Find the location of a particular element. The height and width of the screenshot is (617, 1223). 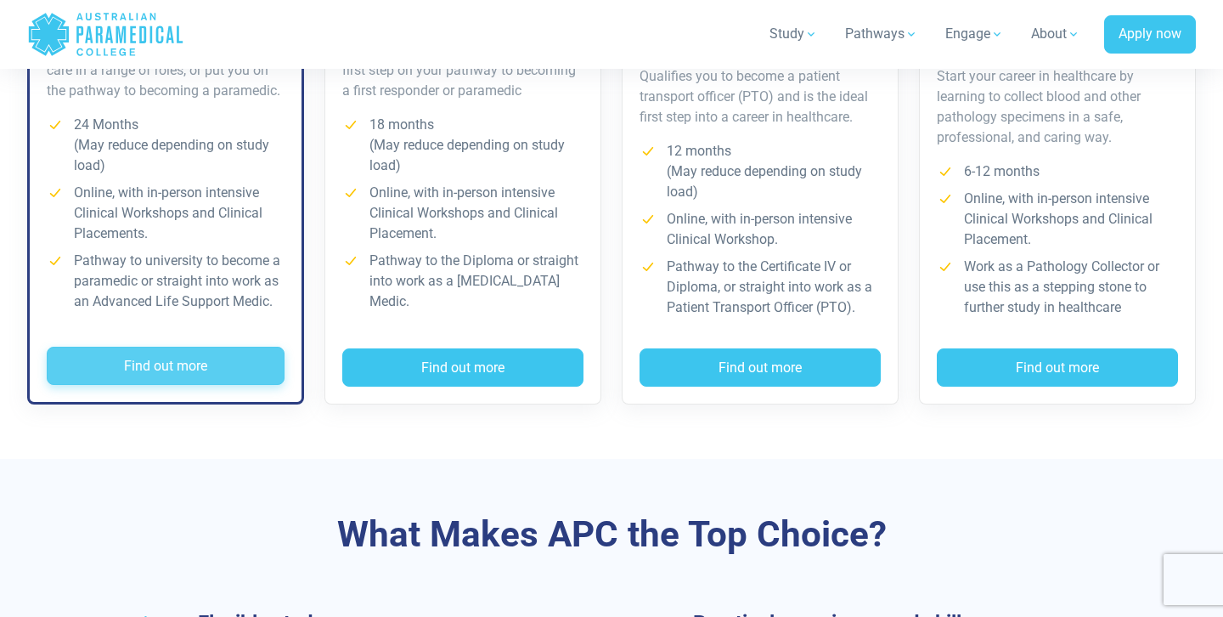

li: Work as a Pathology Collector or use this as a stepping stone to further study in healthcare is located at coordinates (1058, 287).